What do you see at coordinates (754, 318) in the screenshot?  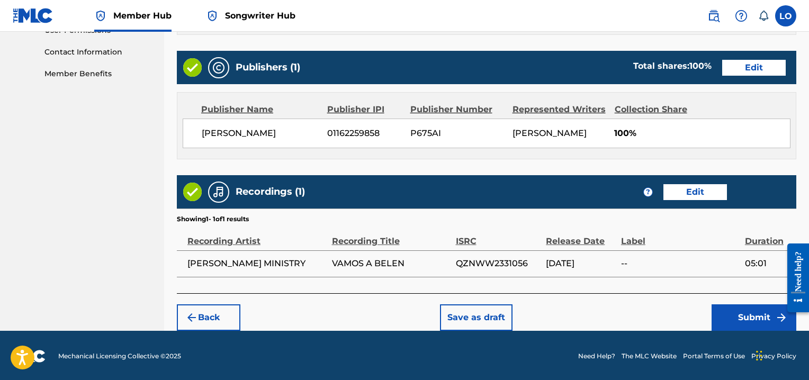 I see `button: Submit` at bounding box center [754, 318].